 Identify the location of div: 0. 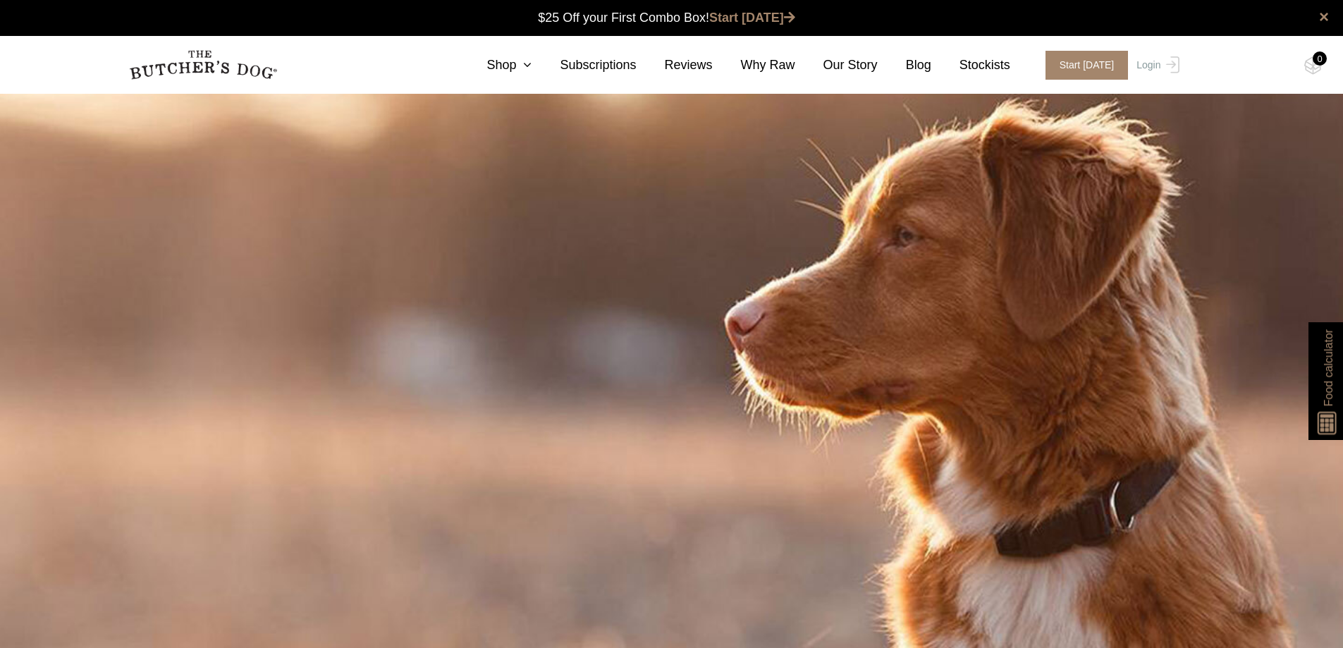
(1320, 59).